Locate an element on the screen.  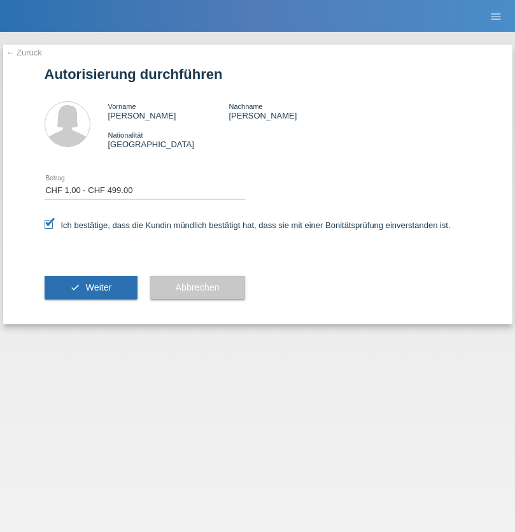
a: ← Zurück is located at coordinates (24, 52).